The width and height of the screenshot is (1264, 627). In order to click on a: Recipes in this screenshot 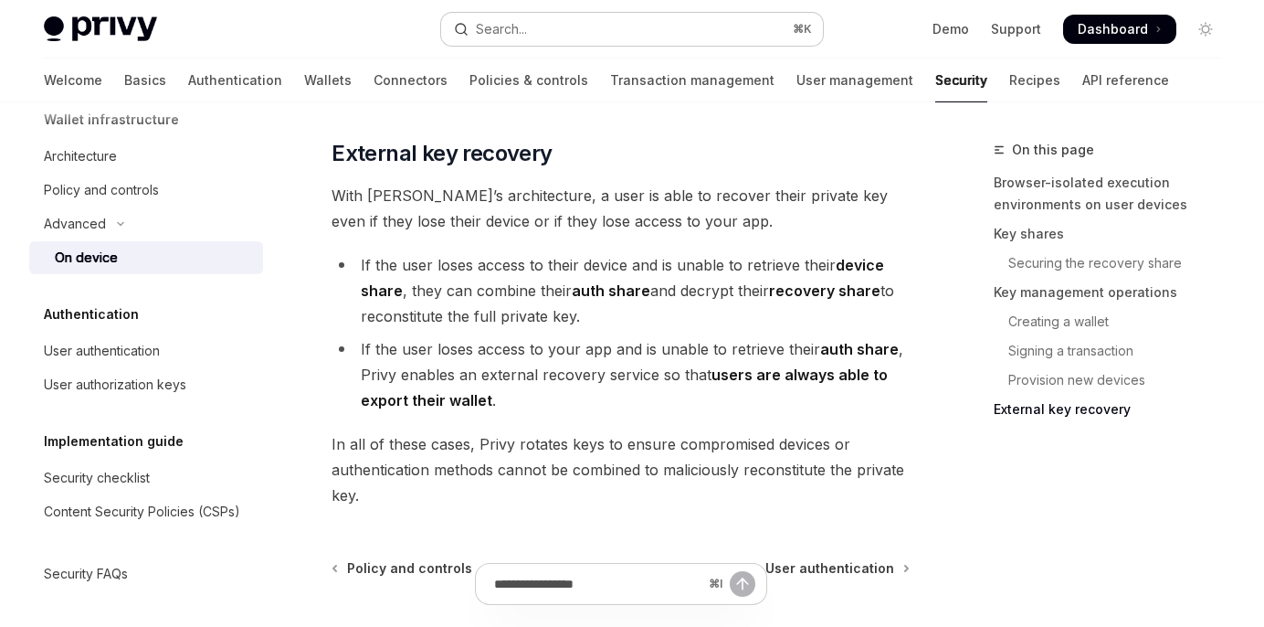, I will do `click(1035, 80)`.